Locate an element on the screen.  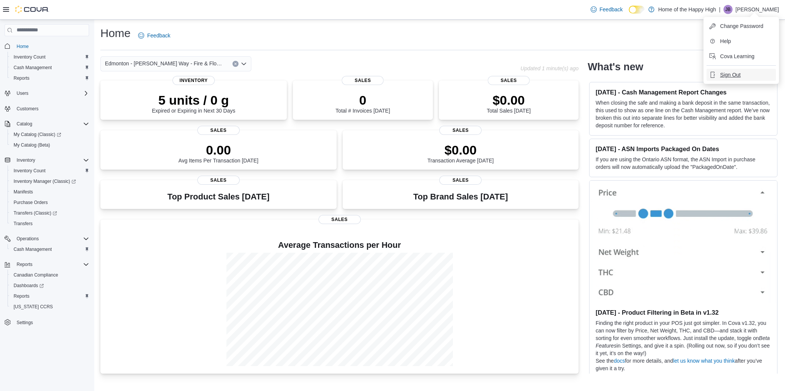
p: 0.00 is located at coordinates (218, 150).